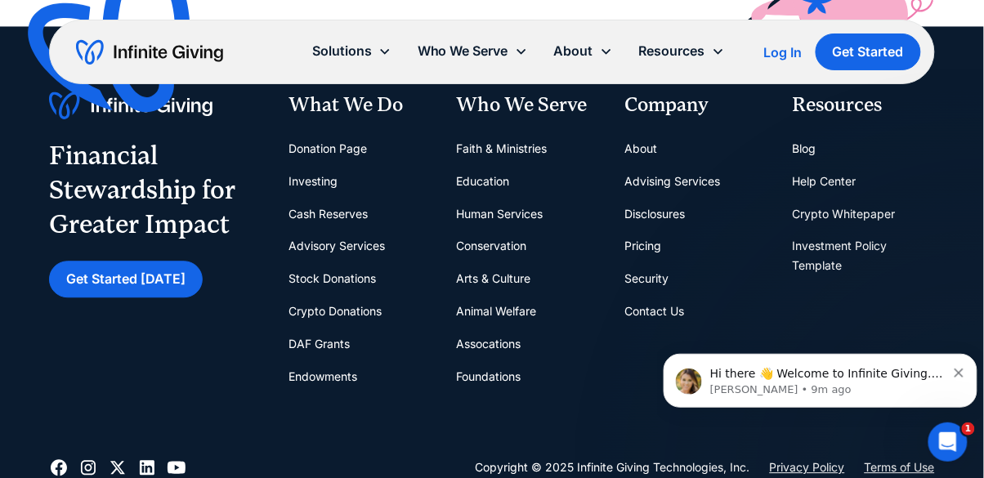 The height and width of the screenshot is (478, 984). Describe the element at coordinates (332, 279) in the screenshot. I see `a: Stock Donations` at that location.